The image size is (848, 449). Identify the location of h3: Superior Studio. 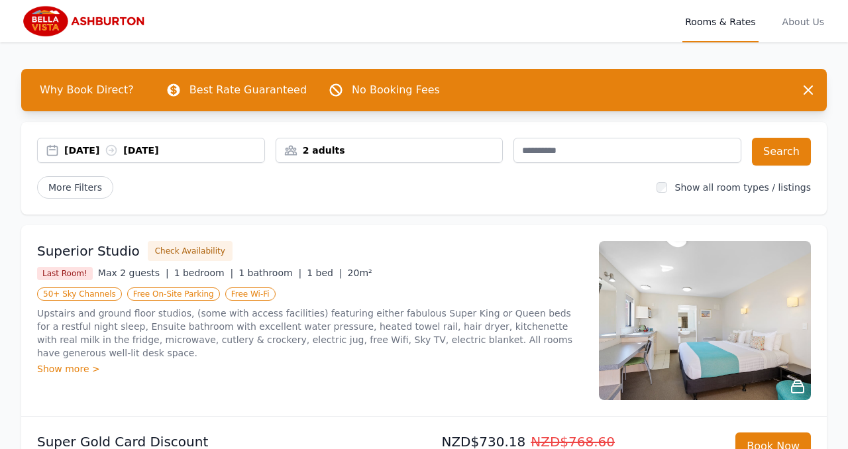
(88, 251).